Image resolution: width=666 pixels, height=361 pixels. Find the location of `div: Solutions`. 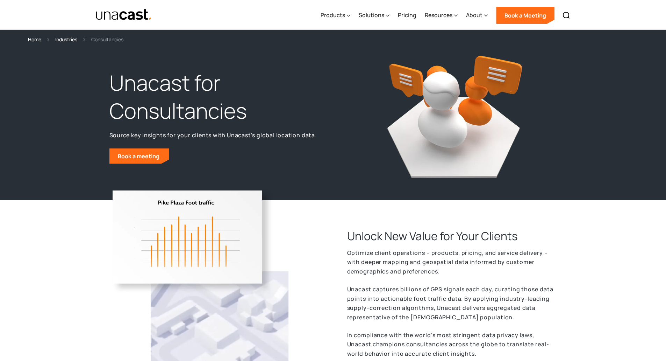

div: Solutions is located at coordinates (371, 15).